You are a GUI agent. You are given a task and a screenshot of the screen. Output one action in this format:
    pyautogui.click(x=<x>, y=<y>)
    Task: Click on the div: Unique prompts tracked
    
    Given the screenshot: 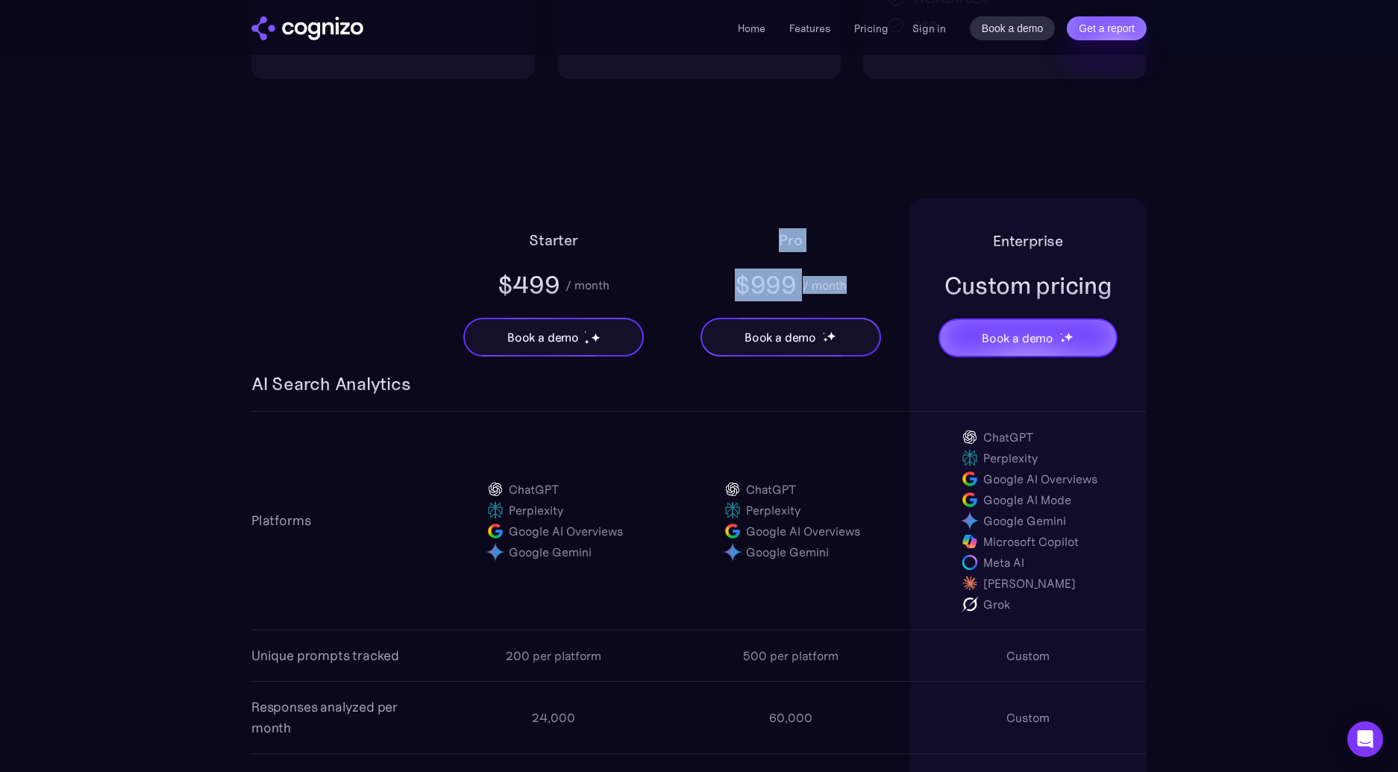 What is the action you would take?
    pyautogui.click(x=325, y=656)
    